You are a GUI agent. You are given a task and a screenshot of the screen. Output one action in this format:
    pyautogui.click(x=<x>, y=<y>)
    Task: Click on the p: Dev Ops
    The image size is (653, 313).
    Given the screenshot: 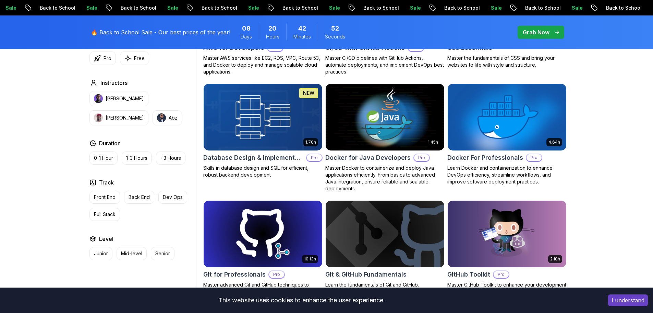 What is the action you would take?
    pyautogui.click(x=173, y=197)
    